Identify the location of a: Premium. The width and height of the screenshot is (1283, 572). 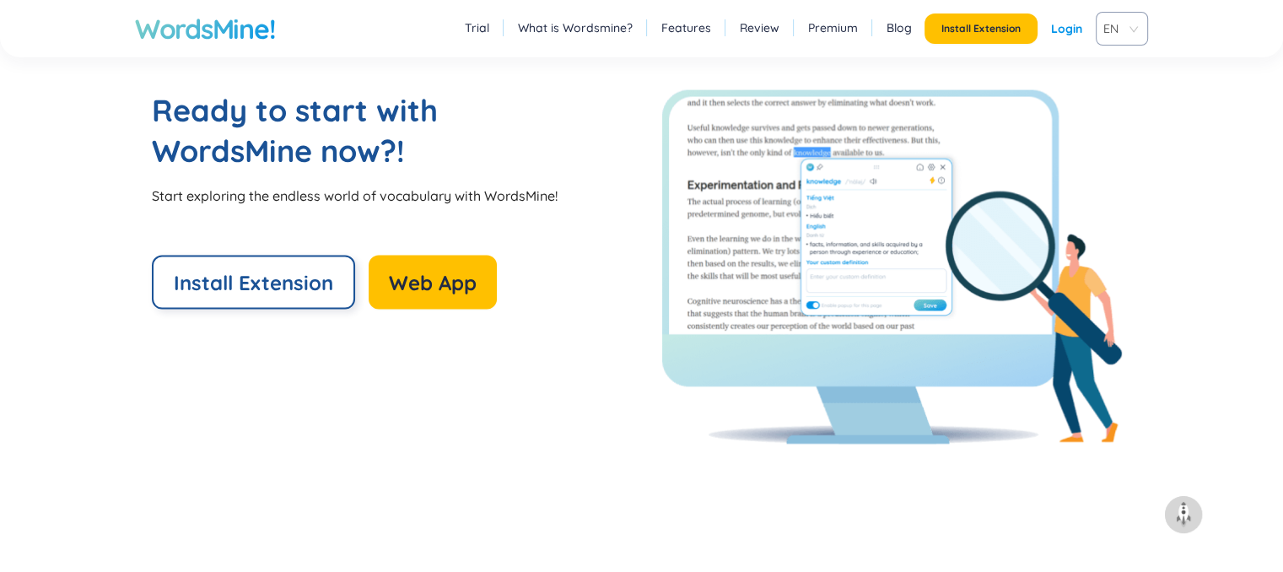
(832, 28).